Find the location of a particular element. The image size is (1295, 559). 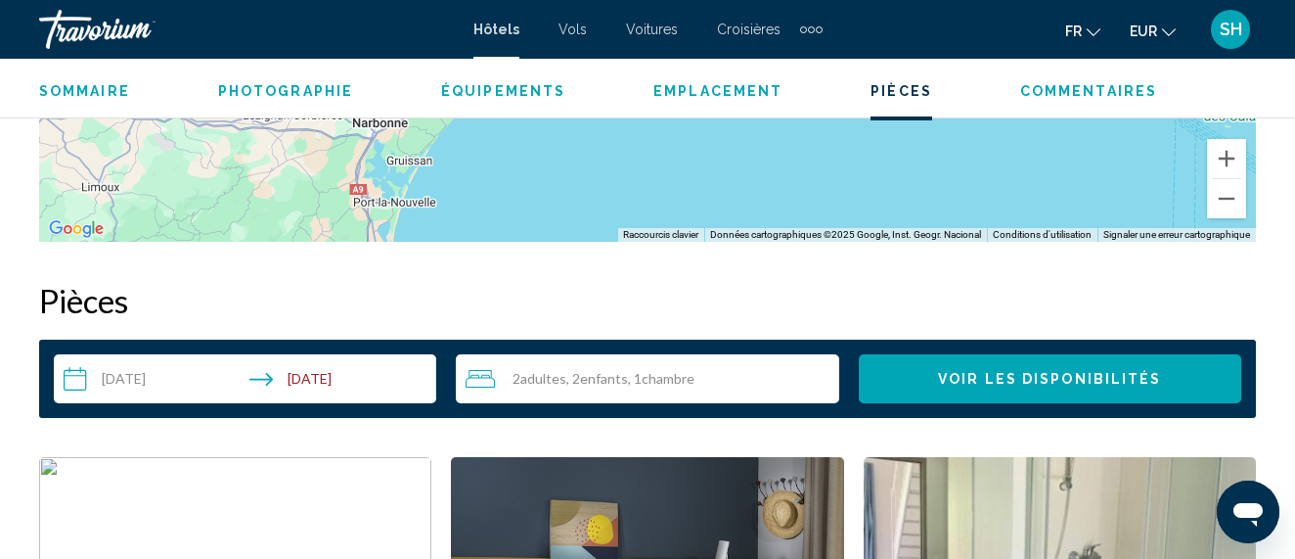

h2: Pièces is located at coordinates (648, 300).